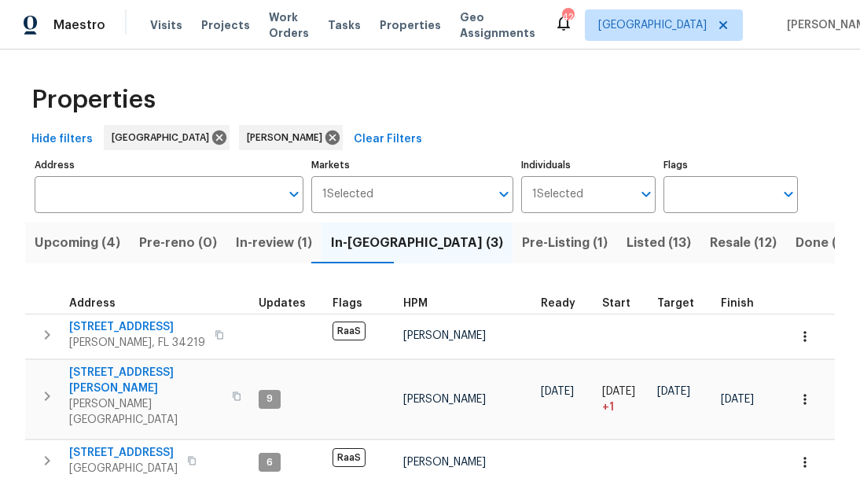 The height and width of the screenshot is (478, 860). I want to click on label: Address, so click(169, 165).